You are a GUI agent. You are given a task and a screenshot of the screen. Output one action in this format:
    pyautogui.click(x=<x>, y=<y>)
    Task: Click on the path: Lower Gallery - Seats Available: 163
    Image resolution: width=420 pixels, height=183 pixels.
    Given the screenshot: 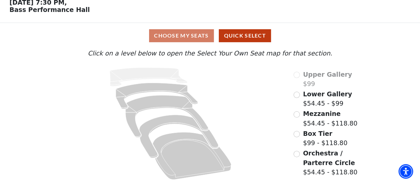 What is the action you would take?
    pyautogui.click(x=157, y=96)
    